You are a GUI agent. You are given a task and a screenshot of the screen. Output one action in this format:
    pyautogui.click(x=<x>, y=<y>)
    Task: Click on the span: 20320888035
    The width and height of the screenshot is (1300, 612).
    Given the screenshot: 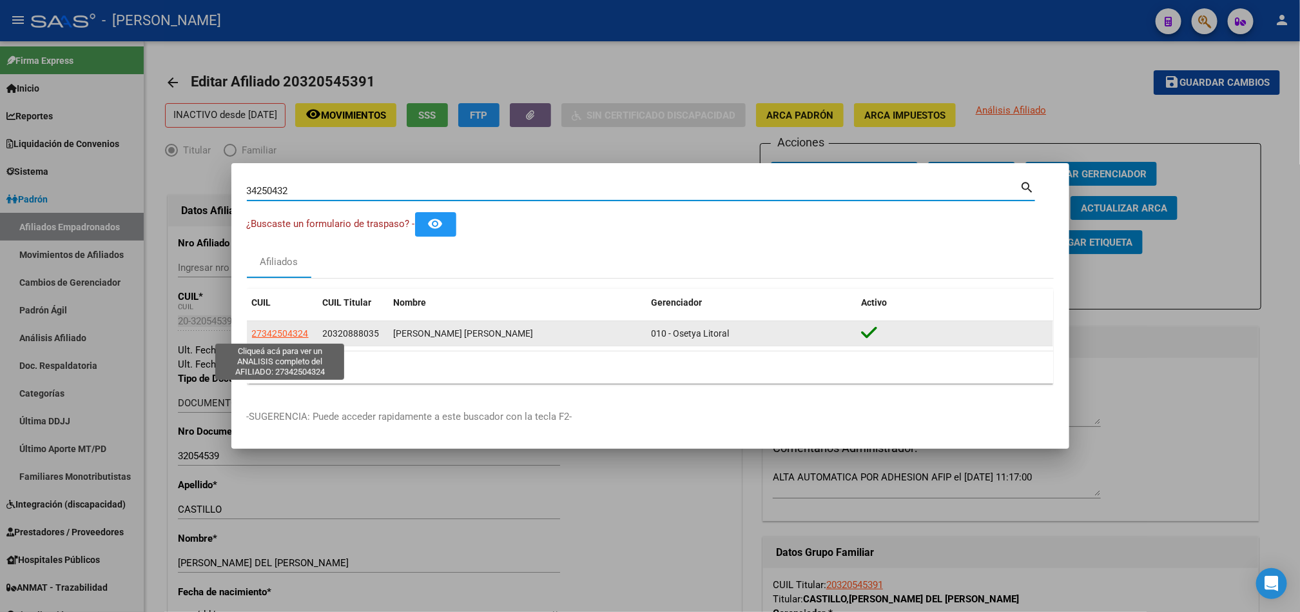 What is the action you would take?
    pyautogui.click(x=351, y=333)
    